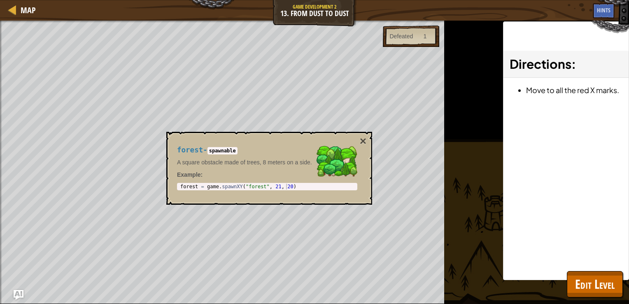 This screenshot has width=629, height=304. Describe the element at coordinates (28, 10) in the screenshot. I see `span: Map` at that location.